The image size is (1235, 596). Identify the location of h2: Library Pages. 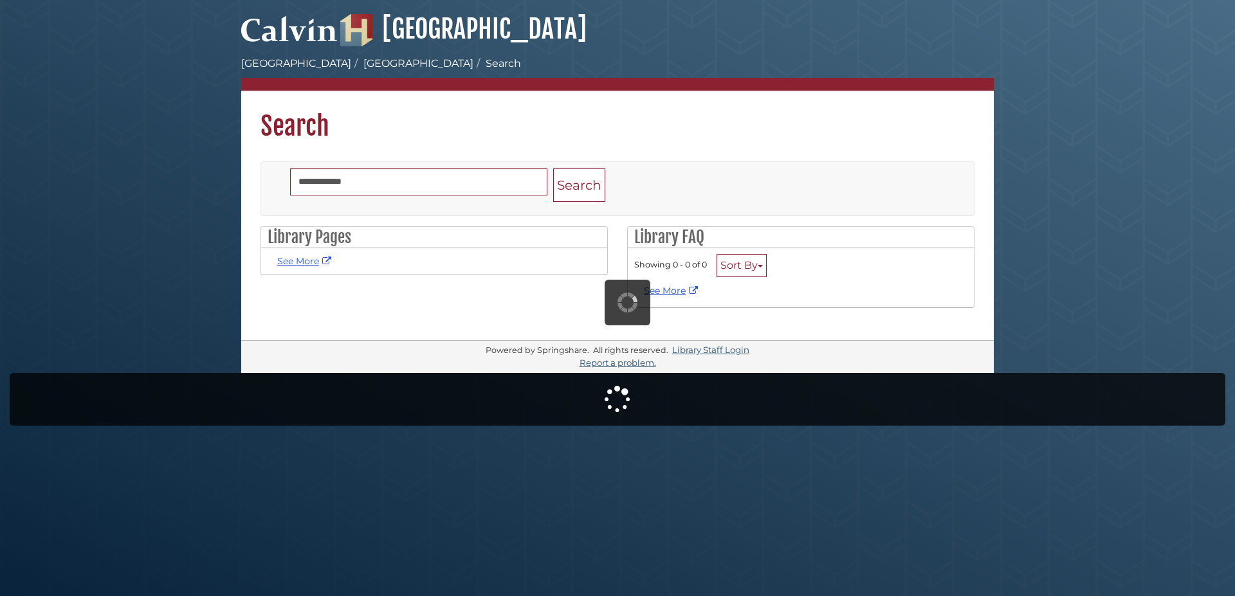
(434, 237).